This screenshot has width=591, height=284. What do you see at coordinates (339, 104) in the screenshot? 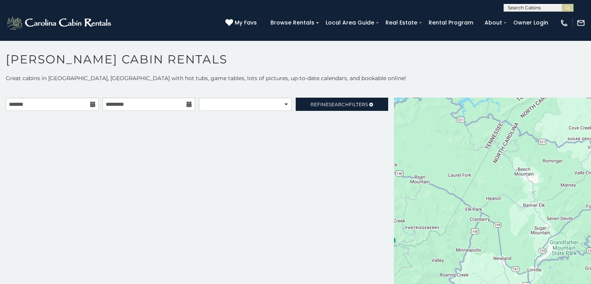
I see `span: Search` at bounding box center [339, 104].